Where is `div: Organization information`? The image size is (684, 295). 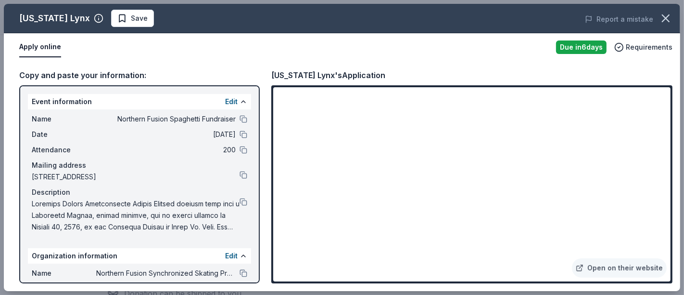
div: Organization information is located at coordinates (140, 256).